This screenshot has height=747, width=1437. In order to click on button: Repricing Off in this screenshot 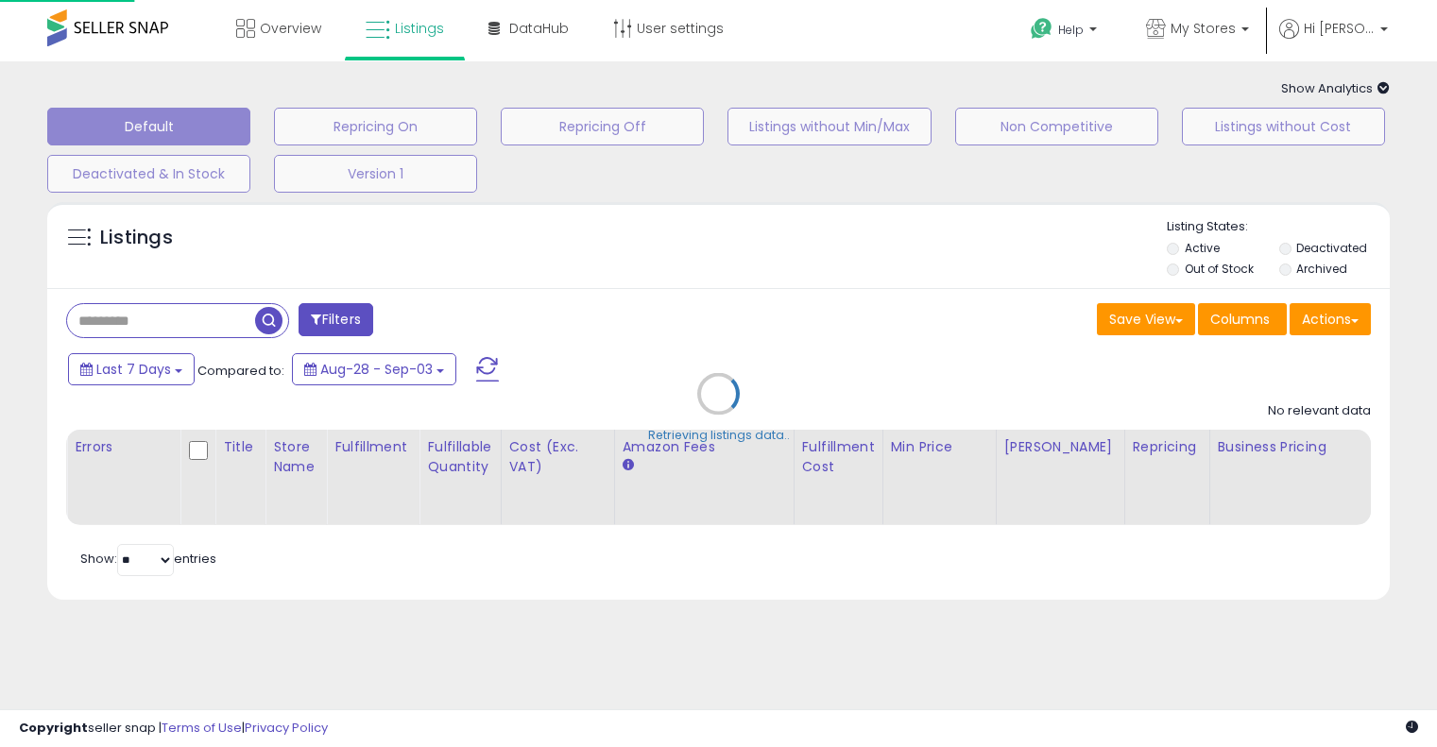, I will do `click(602, 127)`.